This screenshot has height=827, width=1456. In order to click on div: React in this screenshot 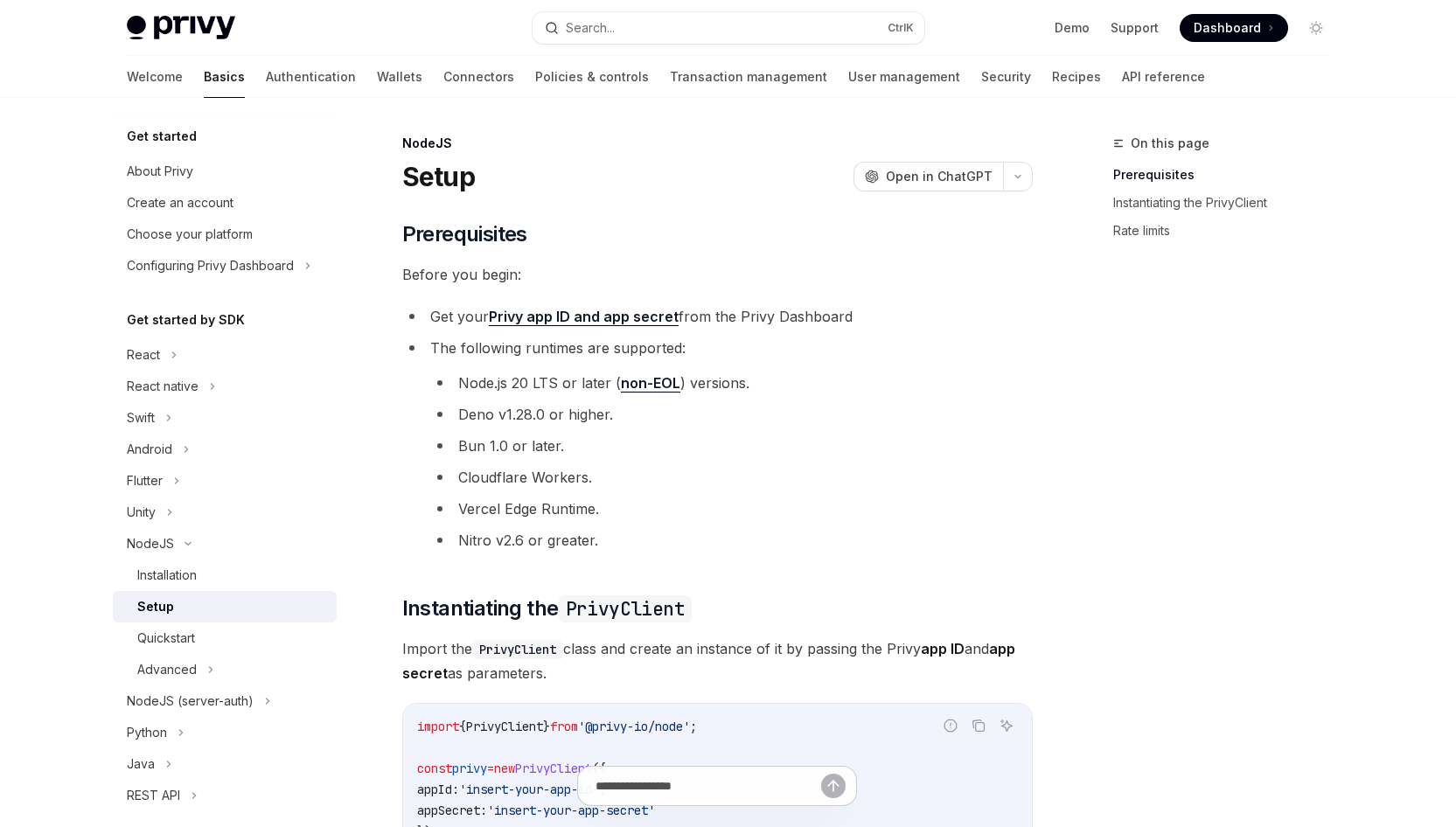, I will do `click(144, 355)`.